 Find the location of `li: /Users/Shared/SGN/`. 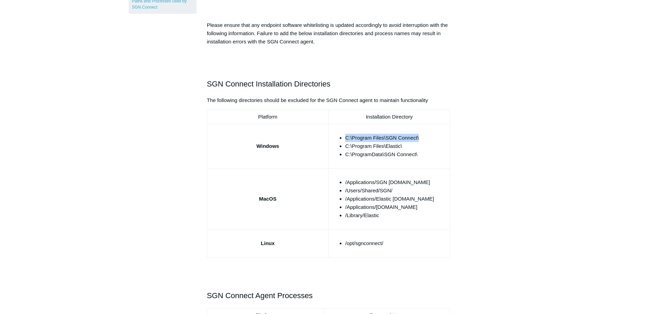

li: /Users/Shared/SGN/ is located at coordinates (396, 191).